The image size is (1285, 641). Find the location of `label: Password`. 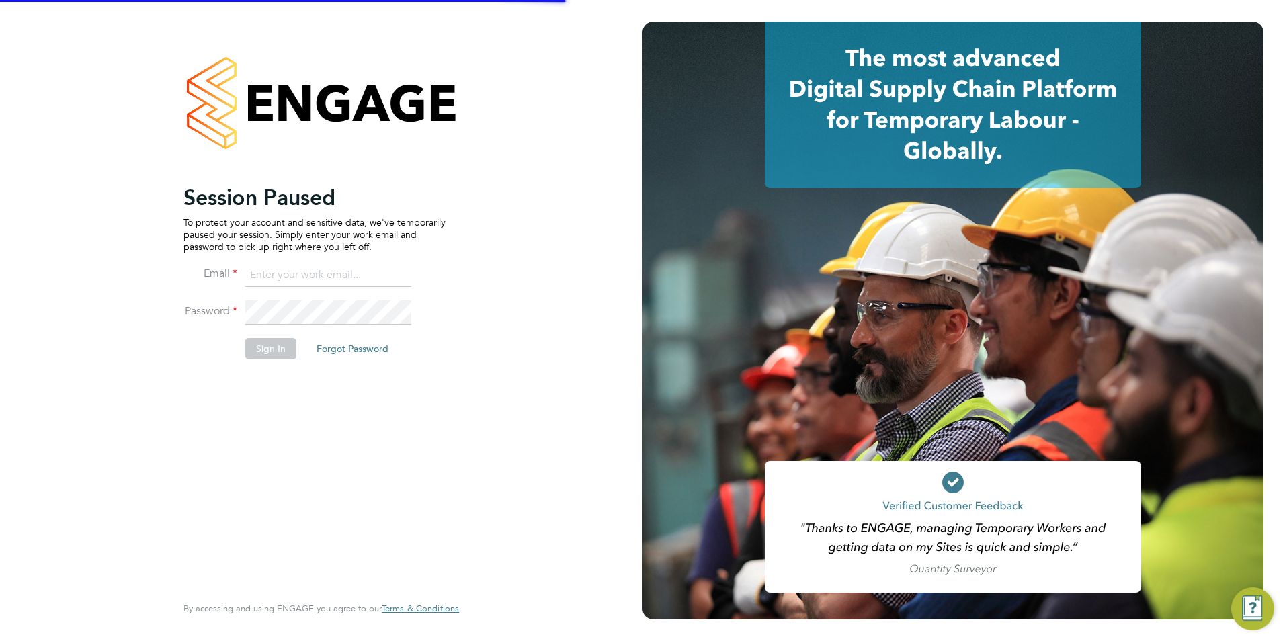

label: Password is located at coordinates (210, 311).